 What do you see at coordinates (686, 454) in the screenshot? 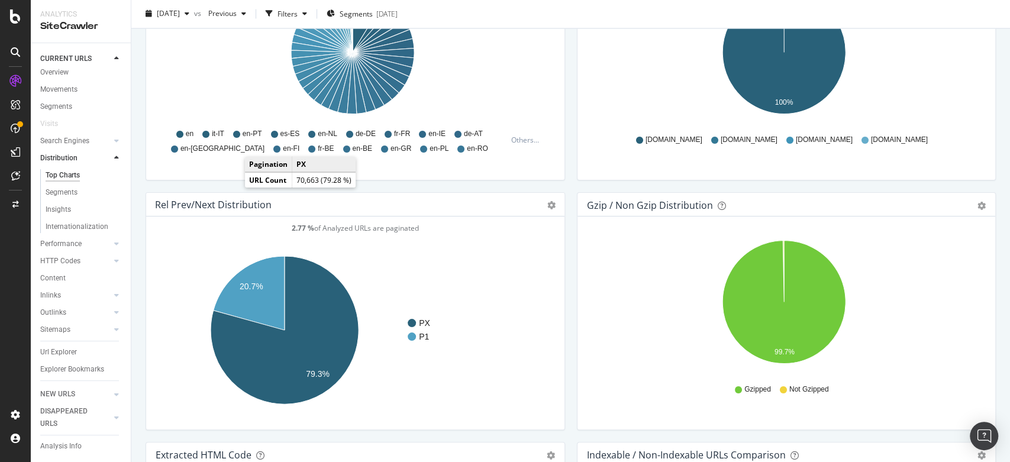
I see `div: Indexable / Non-Indexable URLs Comparison` at bounding box center [686, 454].